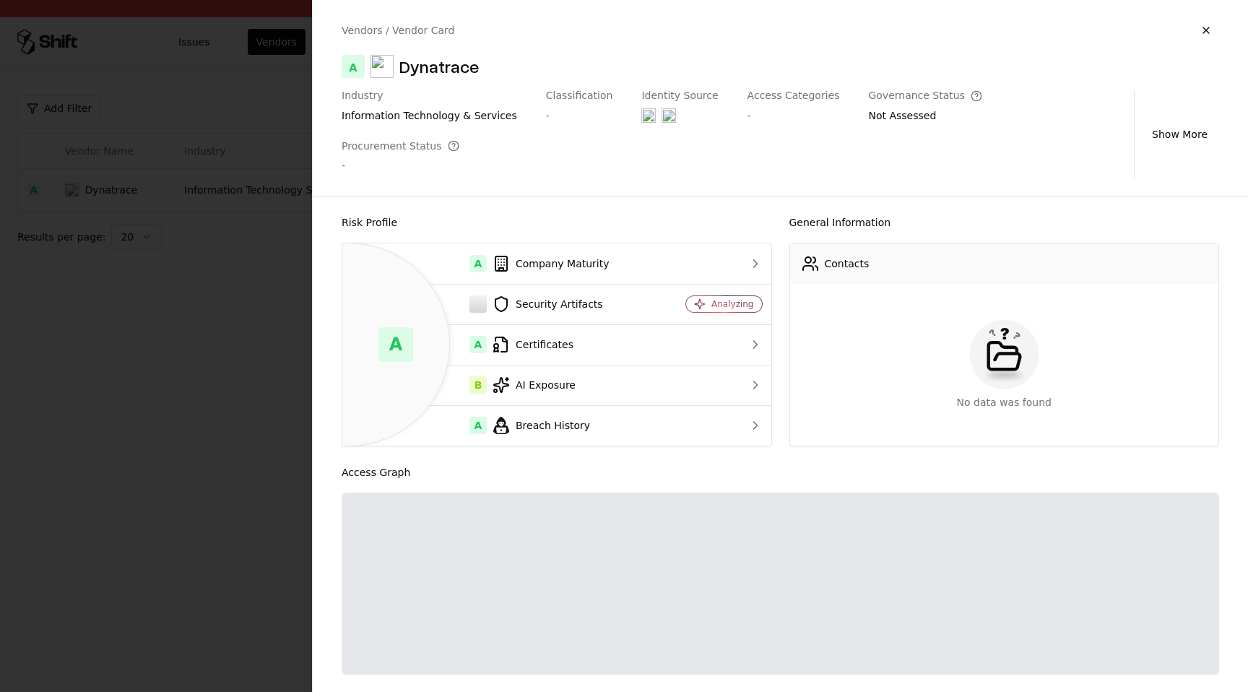  I want to click on div: Access Graph, so click(780, 473).